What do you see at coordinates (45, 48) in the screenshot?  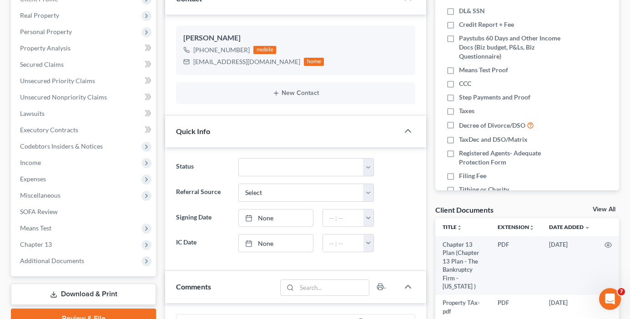 I see `span: Property Analysis` at bounding box center [45, 48].